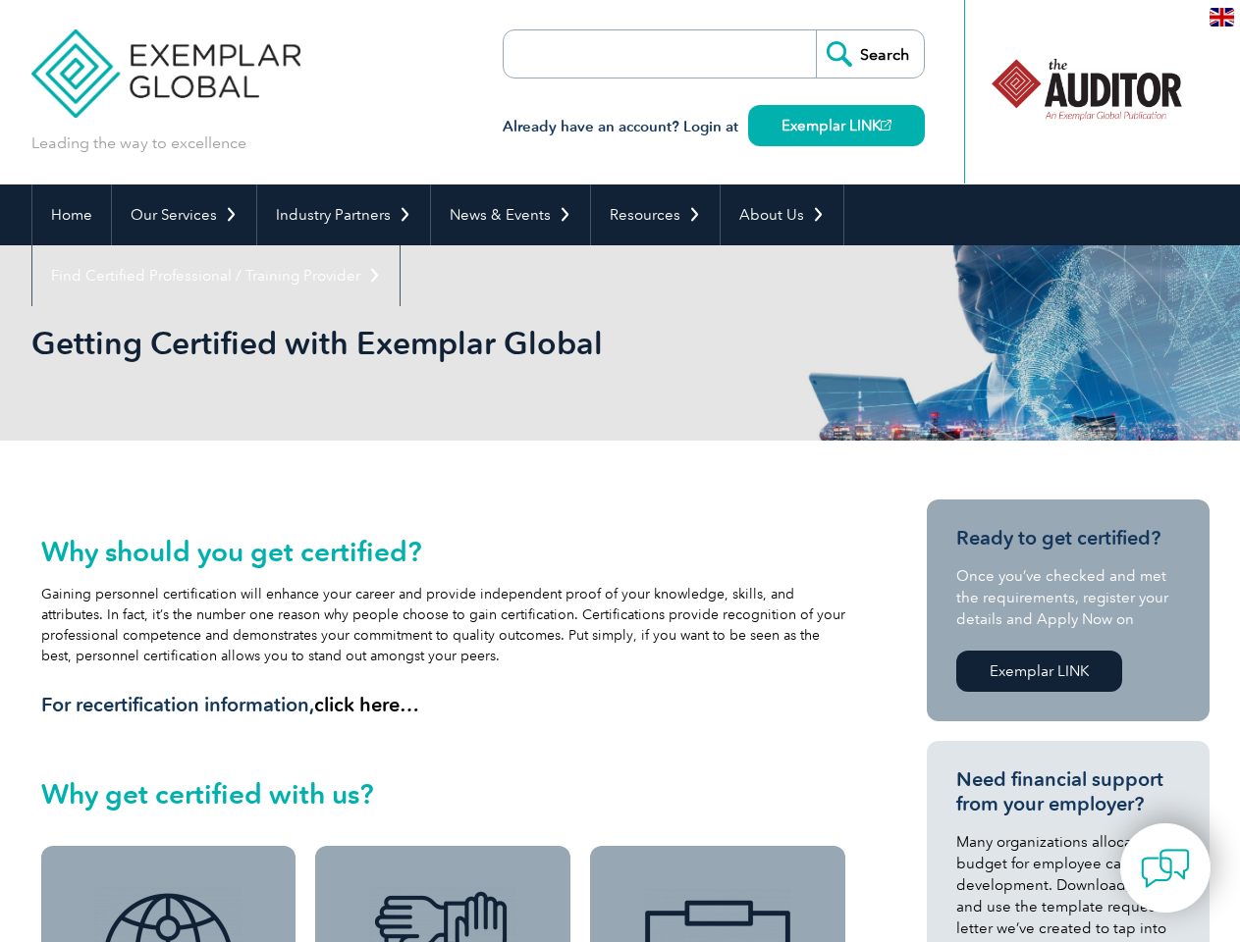 The image size is (1240, 942). Describe the element at coordinates (713, 127) in the screenshot. I see `h3: Already have an account? Login at` at that location.